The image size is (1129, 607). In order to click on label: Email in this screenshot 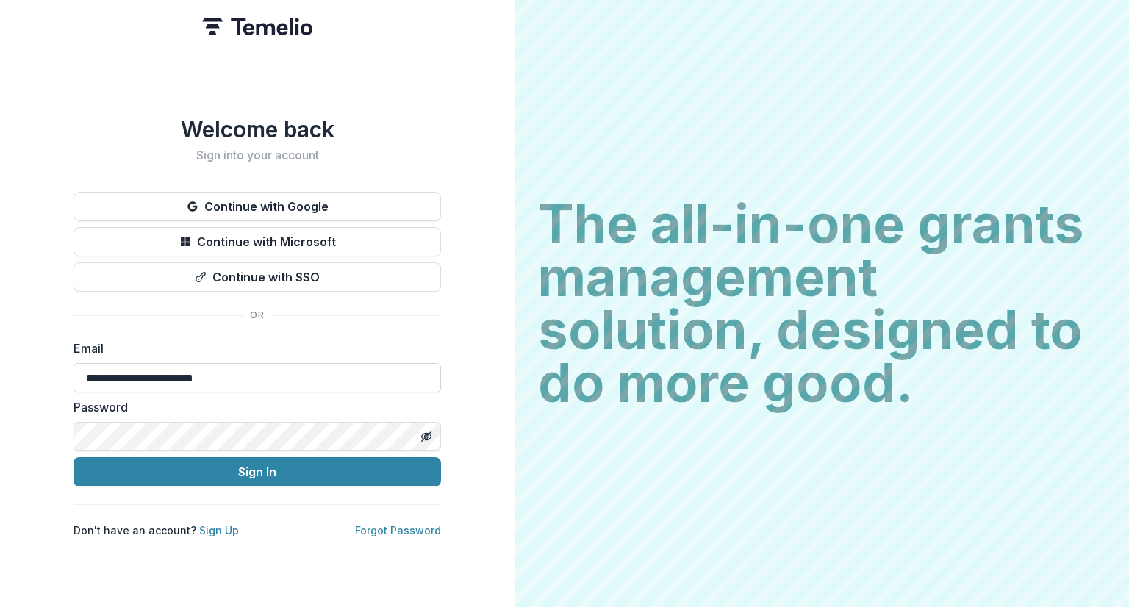, I will do `click(253, 348)`.